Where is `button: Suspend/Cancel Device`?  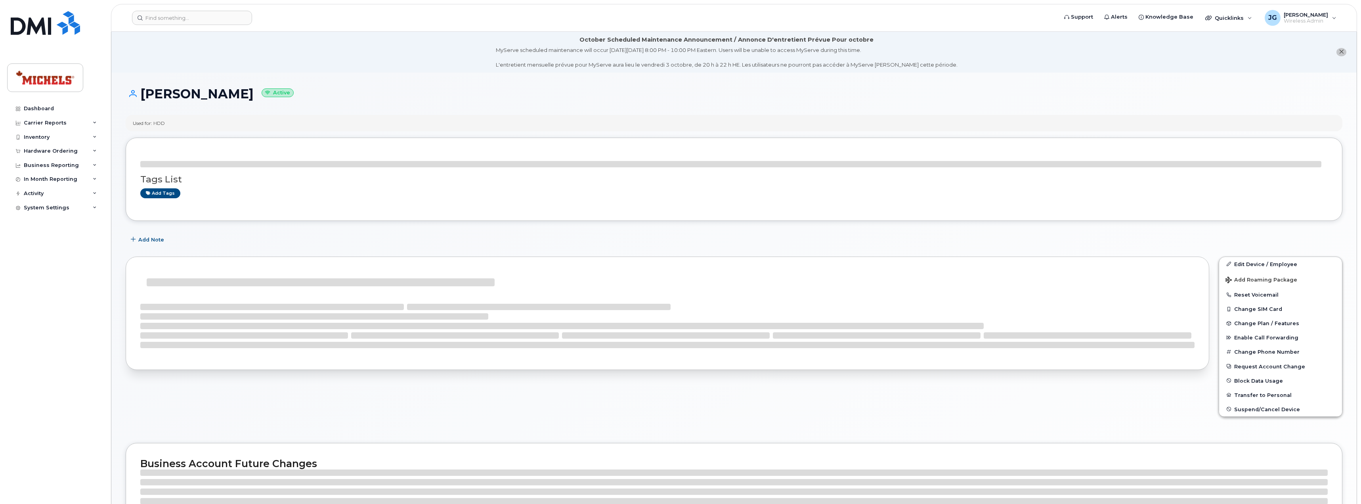 button: Suspend/Cancel Device is located at coordinates (1280, 409).